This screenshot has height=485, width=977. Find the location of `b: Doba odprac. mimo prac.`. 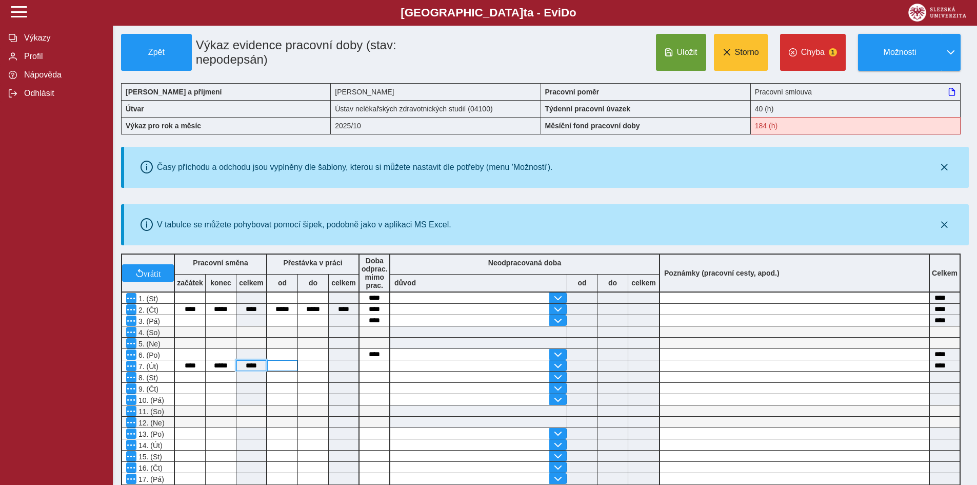

b: Doba odprac. mimo prac. is located at coordinates (375, 273).